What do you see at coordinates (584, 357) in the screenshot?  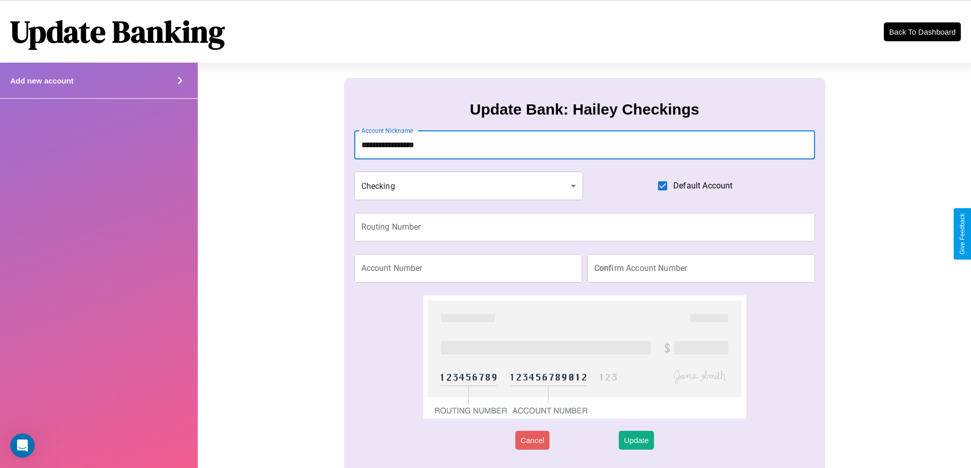 I see `img: check` at bounding box center [584, 357].